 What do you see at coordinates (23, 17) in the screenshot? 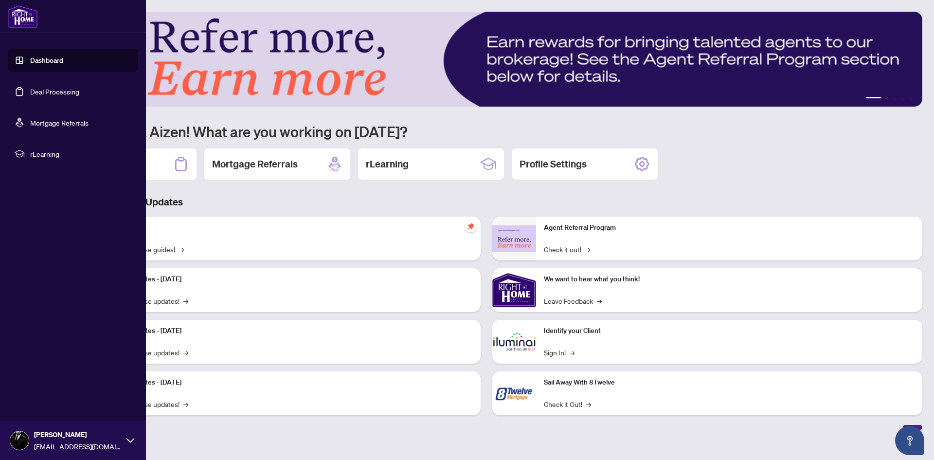
I see `img: logo` at bounding box center [23, 17].